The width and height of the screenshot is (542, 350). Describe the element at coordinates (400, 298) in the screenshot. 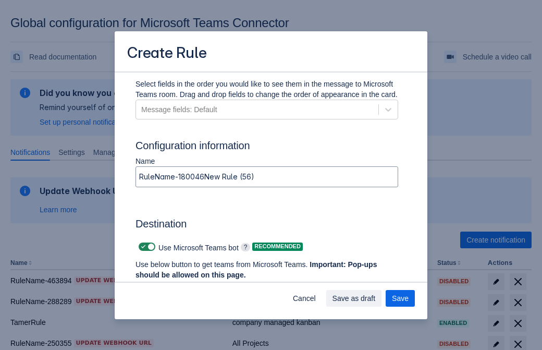

I see `button: Save` at that location.